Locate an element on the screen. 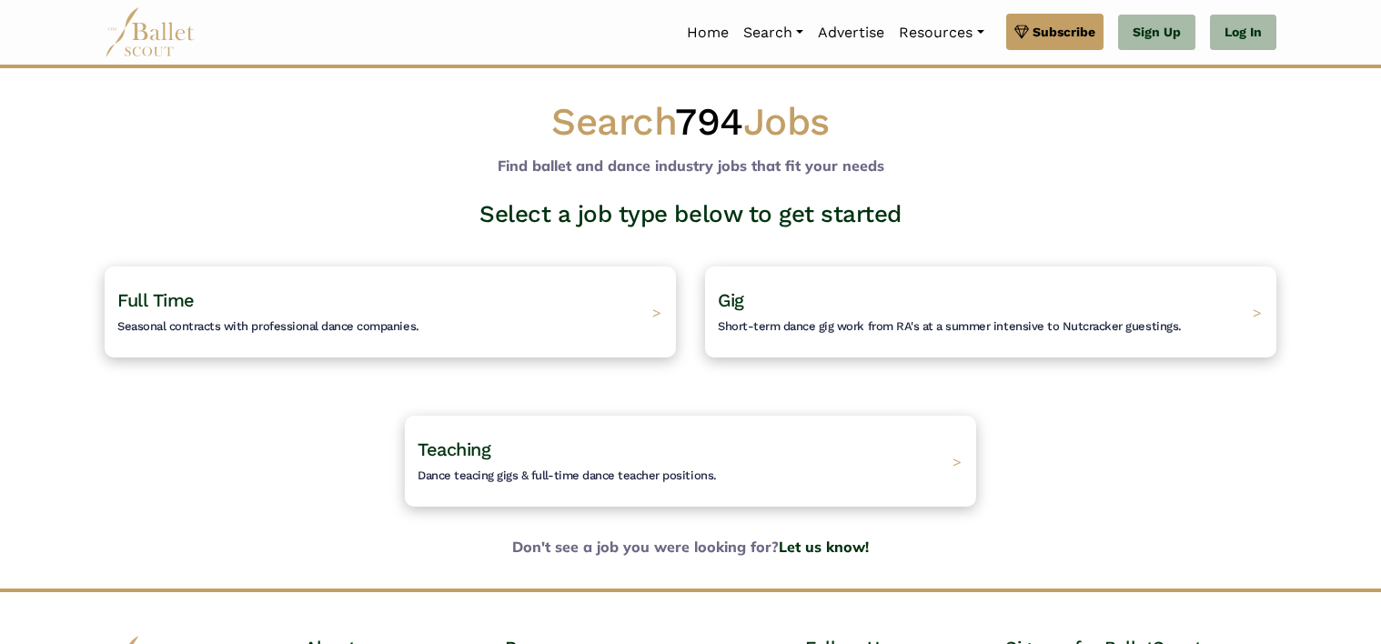 Image resolution: width=1381 pixels, height=644 pixels. a: Advertise is located at coordinates (851, 33).